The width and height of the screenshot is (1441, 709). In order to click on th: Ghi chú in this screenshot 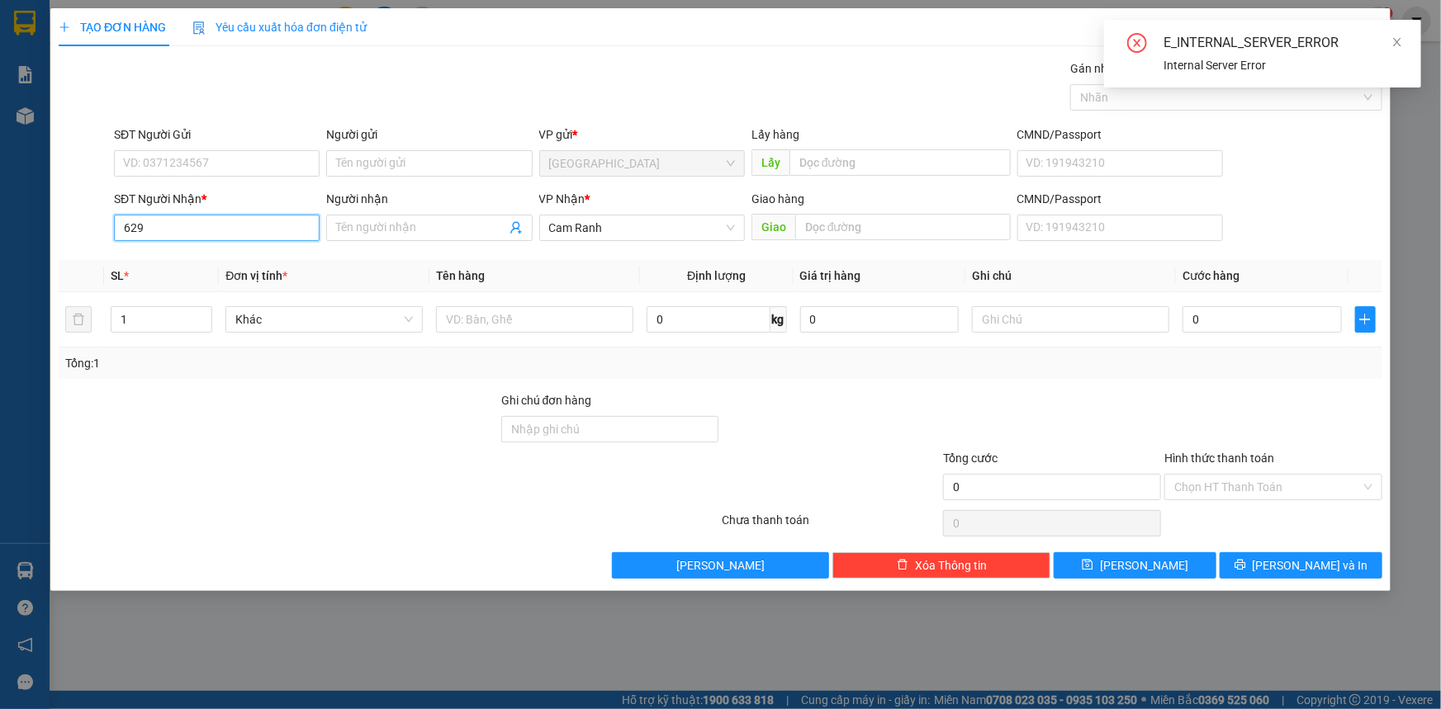, I will do `click(1070, 276)`.